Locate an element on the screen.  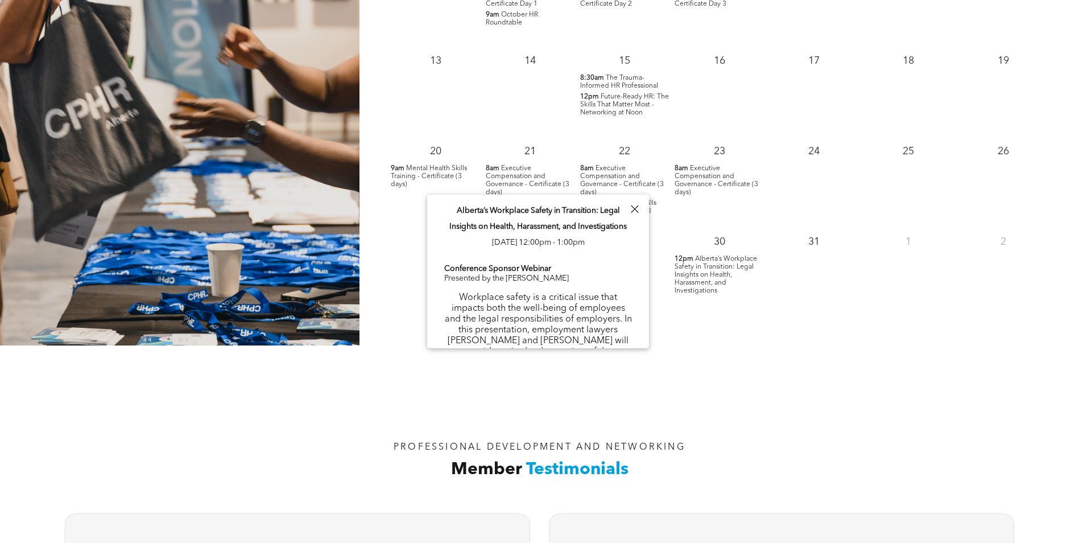
span: October HR Roundtable is located at coordinates (512, 19).